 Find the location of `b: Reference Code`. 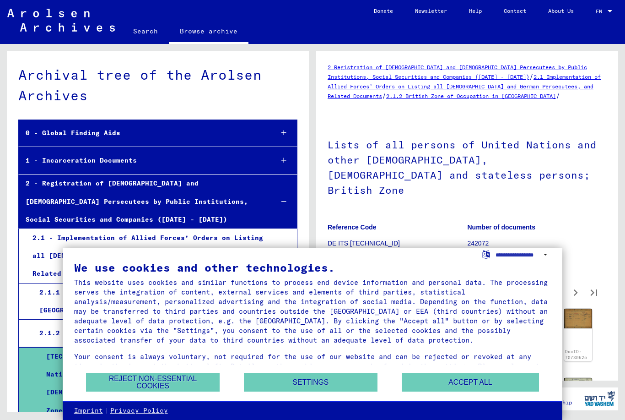

b: Reference Code is located at coordinates (352, 227).